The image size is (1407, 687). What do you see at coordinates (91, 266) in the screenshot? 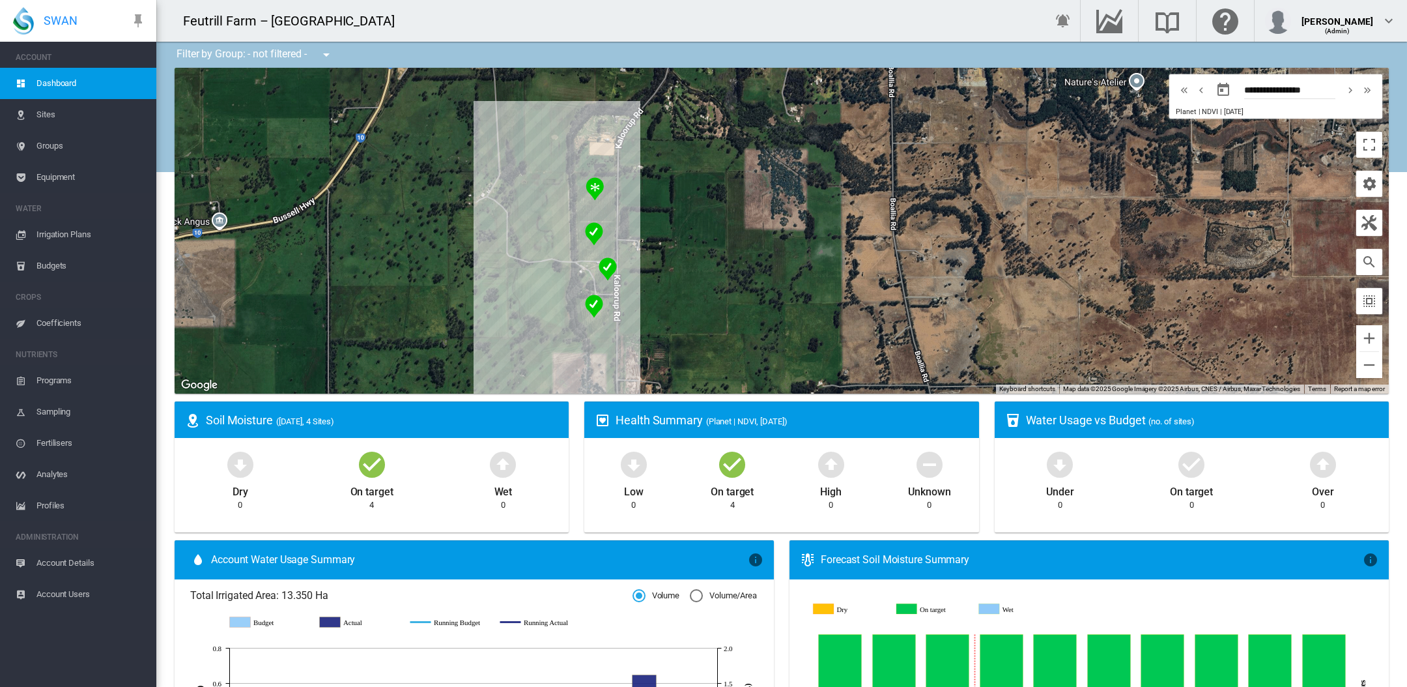
I see `span: Budgets` at bounding box center [91, 266].